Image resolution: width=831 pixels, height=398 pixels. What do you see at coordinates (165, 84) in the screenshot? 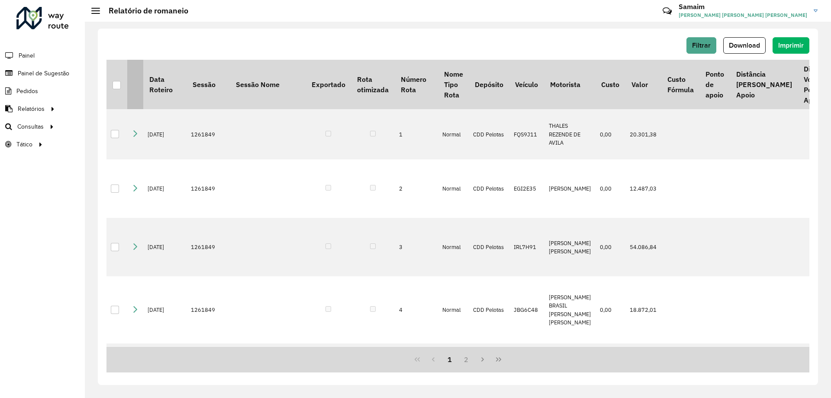
I see `th: Data Roteiro` at bounding box center [165, 84].